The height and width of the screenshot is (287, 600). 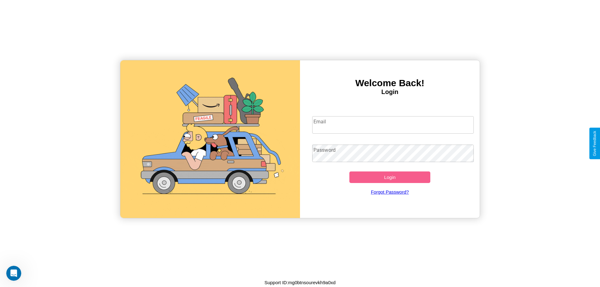 I want to click on button: Login, so click(x=390, y=177).